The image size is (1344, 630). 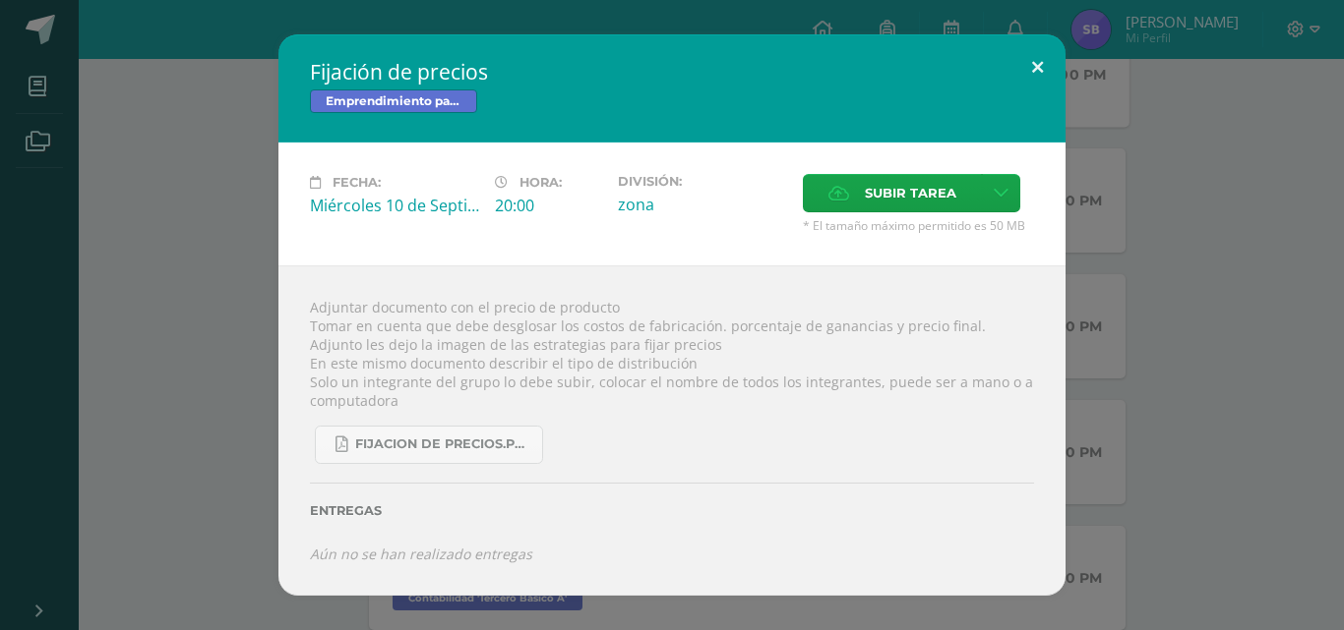 I want to click on span: Hora:, so click(x=540, y=182).